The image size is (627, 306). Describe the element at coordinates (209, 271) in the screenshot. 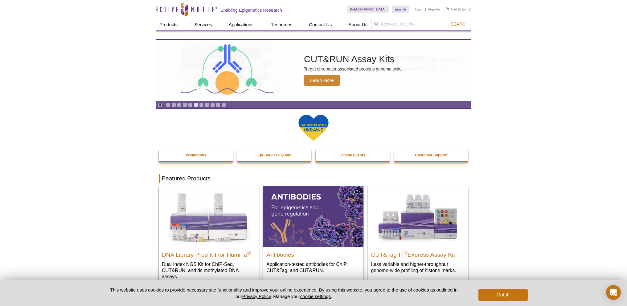

I see `p: Dual Index NGS Kit for ChIP-Seq, CUT&RUN, and ds methylated DNA assays.` at that location.